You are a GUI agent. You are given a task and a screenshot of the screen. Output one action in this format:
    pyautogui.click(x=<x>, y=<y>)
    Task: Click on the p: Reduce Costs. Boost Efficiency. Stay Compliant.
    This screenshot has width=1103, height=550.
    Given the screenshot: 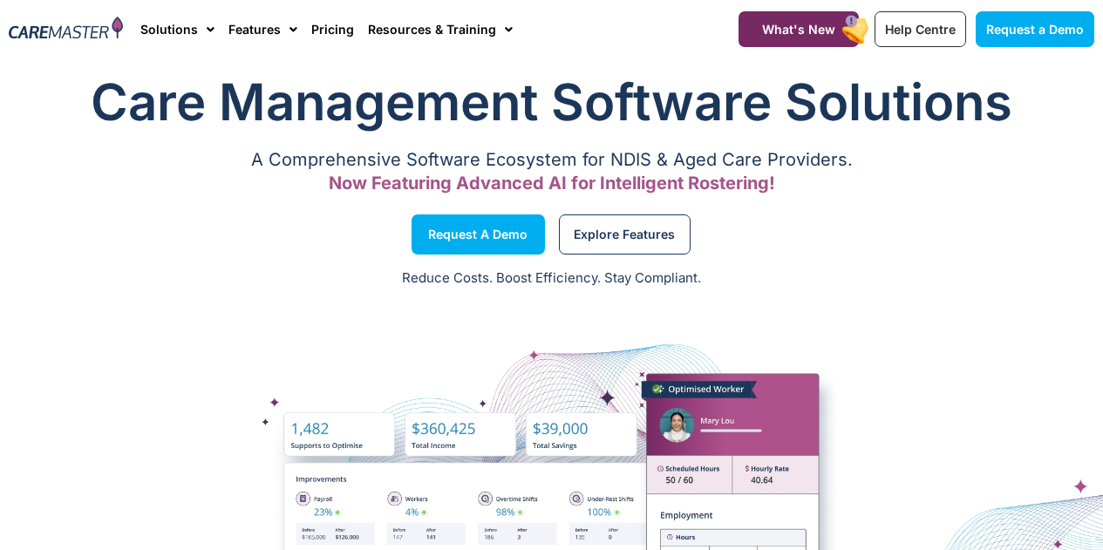 What is the action you would take?
    pyautogui.click(x=551, y=278)
    